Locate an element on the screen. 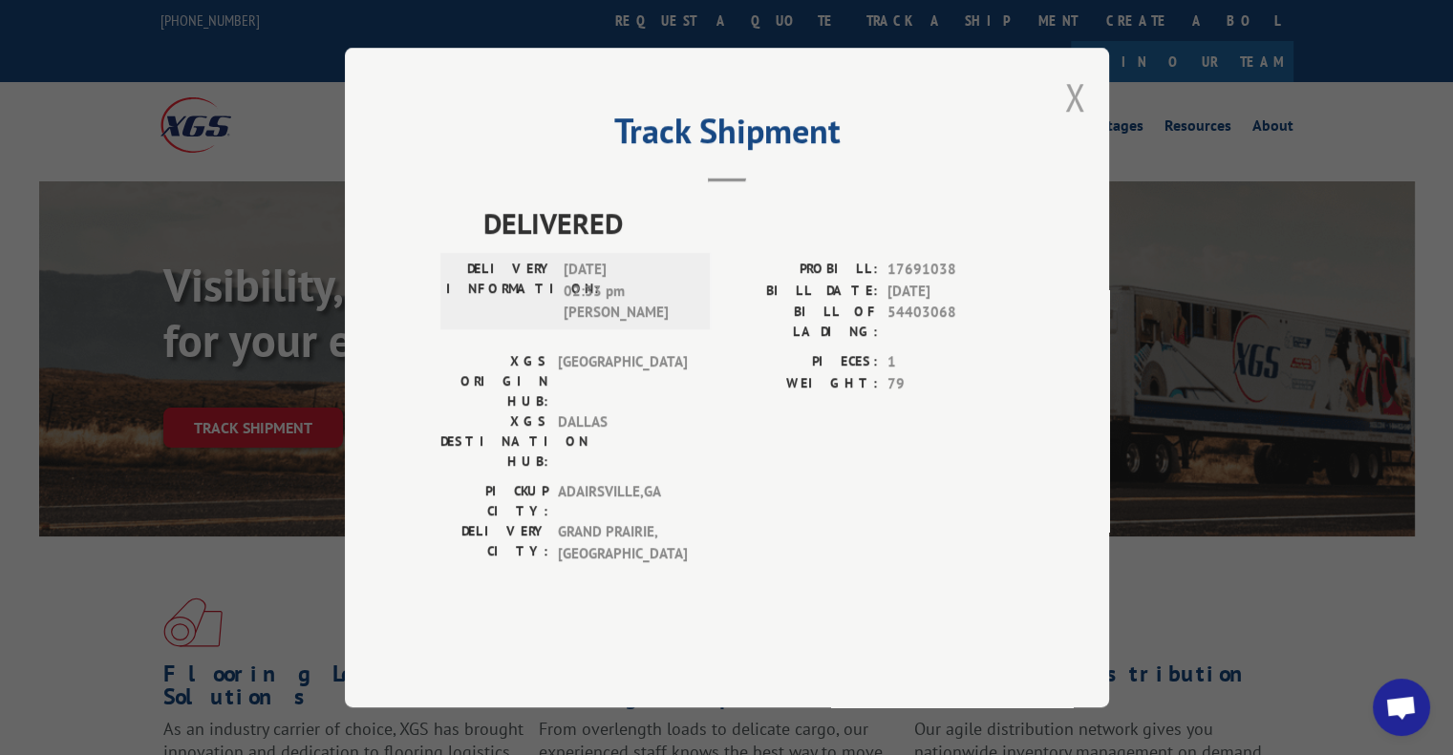 The height and width of the screenshot is (755, 1453). span: DALLAS is located at coordinates (622, 441).